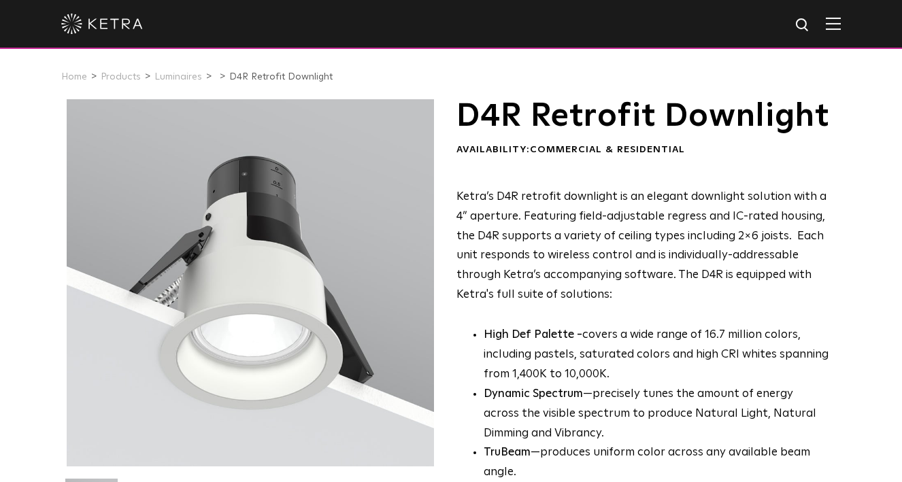 This screenshot has height=482, width=902. What do you see at coordinates (102, 24) in the screenshot?
I see `img: ketra-logo-2019-white` at bounding box center [102, 24].